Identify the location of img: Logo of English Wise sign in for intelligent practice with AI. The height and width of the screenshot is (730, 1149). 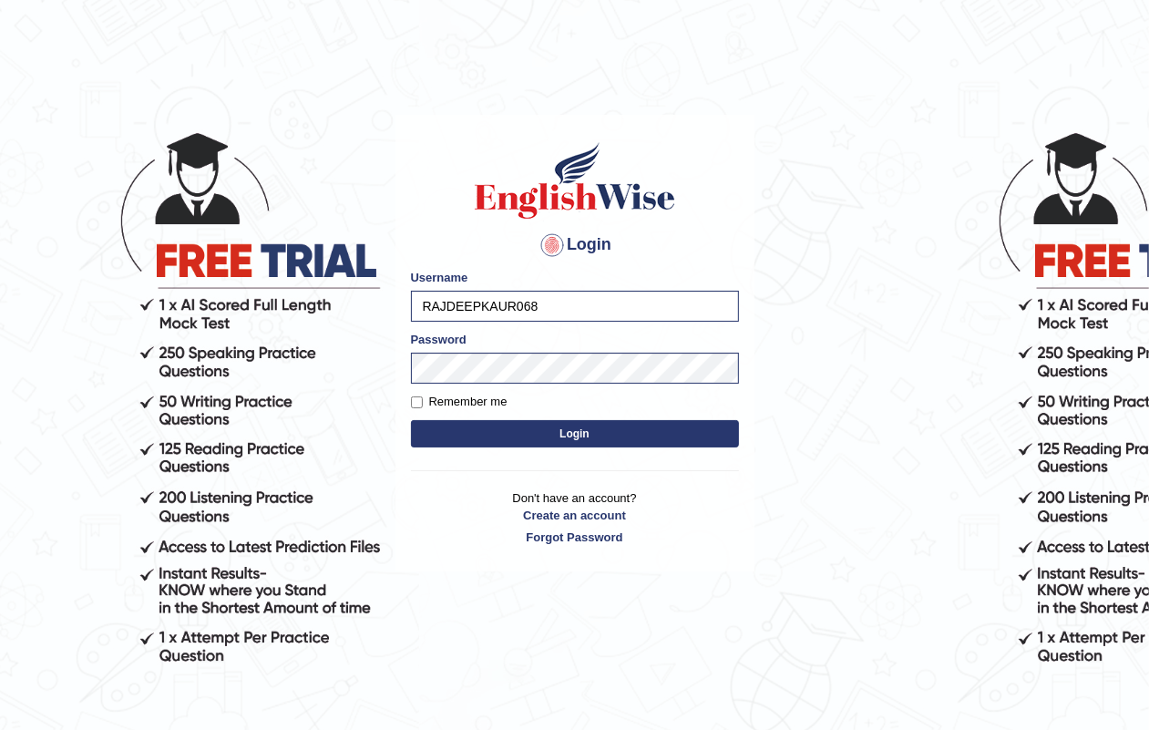
(575, 180).